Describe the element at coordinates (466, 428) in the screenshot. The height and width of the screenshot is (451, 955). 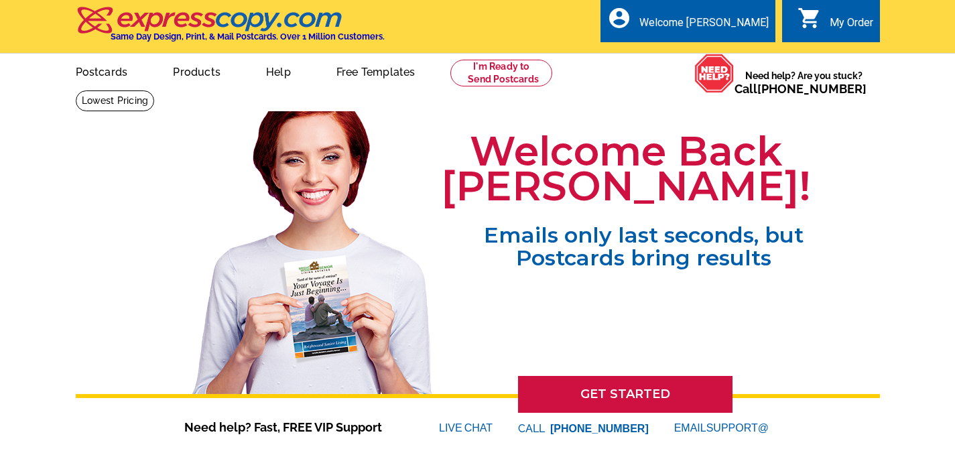
I see `a: LIVECHAT` at that location.